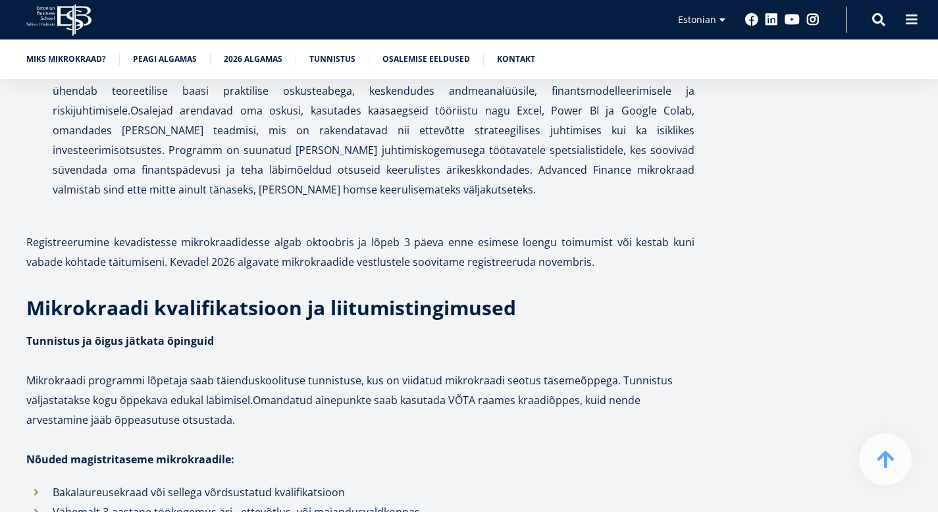  I want to click on a: Instagram, so click(813, 20).